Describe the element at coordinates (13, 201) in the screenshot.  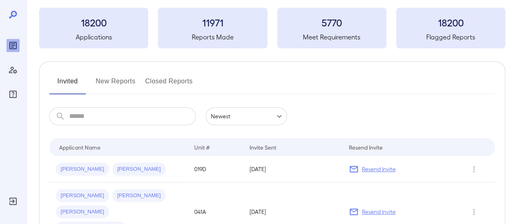
I see `div: Log Out` at that location.